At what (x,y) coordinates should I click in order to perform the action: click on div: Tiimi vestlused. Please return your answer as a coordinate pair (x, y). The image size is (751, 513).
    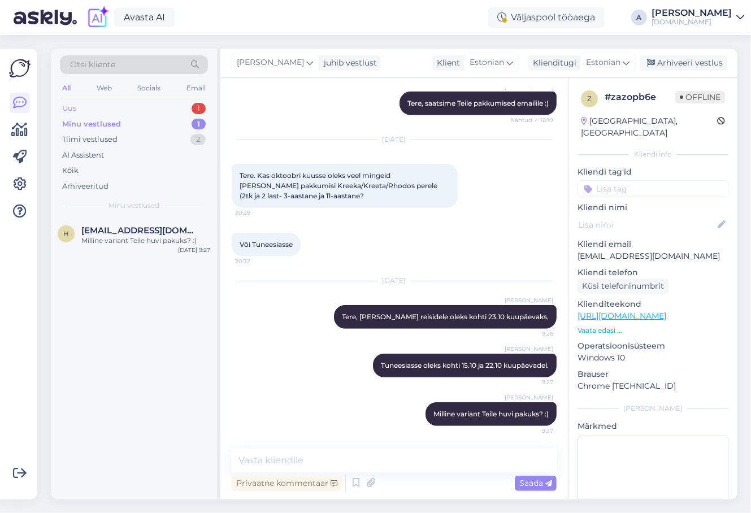
    Looking at the image, I should click on (90, 139).